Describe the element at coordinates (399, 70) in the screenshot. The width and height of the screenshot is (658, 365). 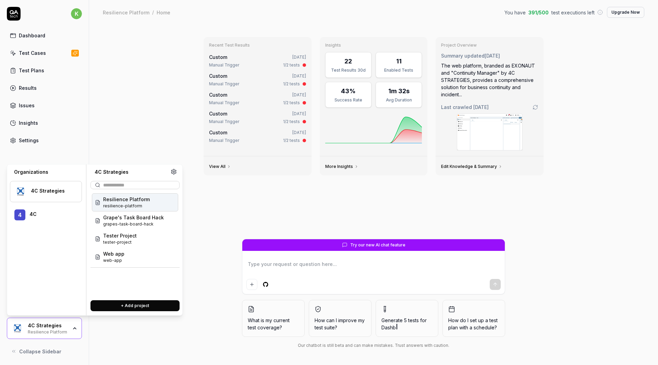
I see `div: Enabled Tests` at that location.